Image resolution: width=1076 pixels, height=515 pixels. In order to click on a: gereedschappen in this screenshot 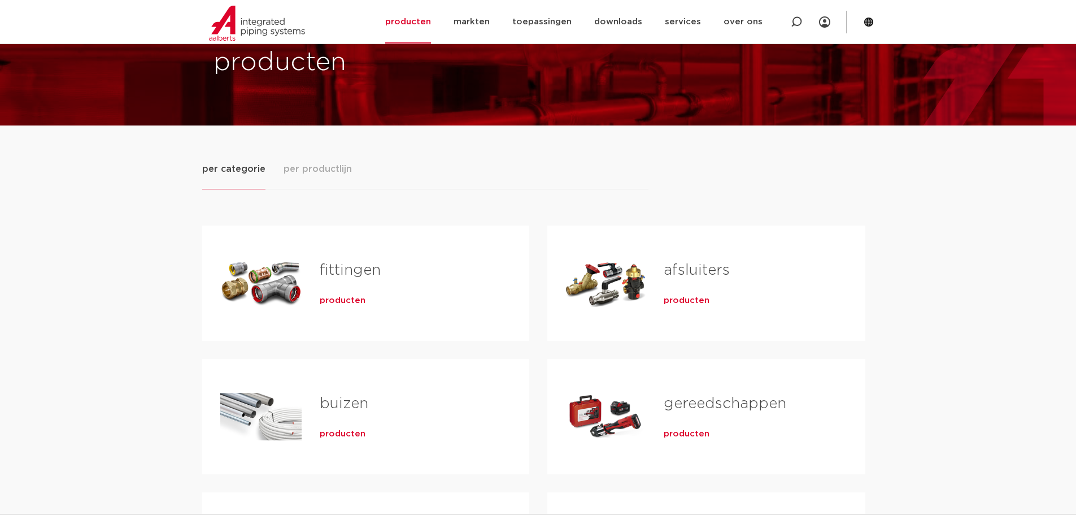, I will do `click(725, 403)`.